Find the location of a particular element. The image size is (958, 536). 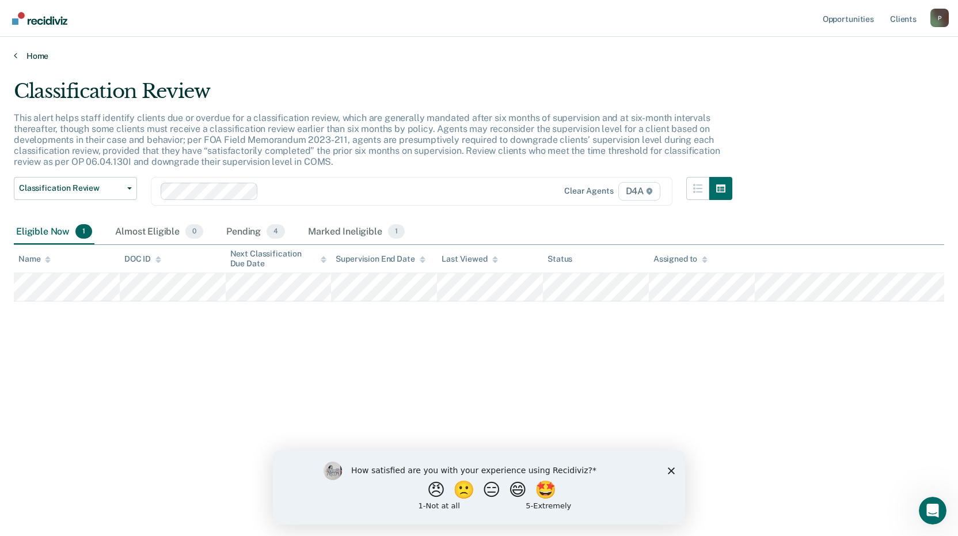

div: Eligible Now1 is located at coordinates (54, 232).